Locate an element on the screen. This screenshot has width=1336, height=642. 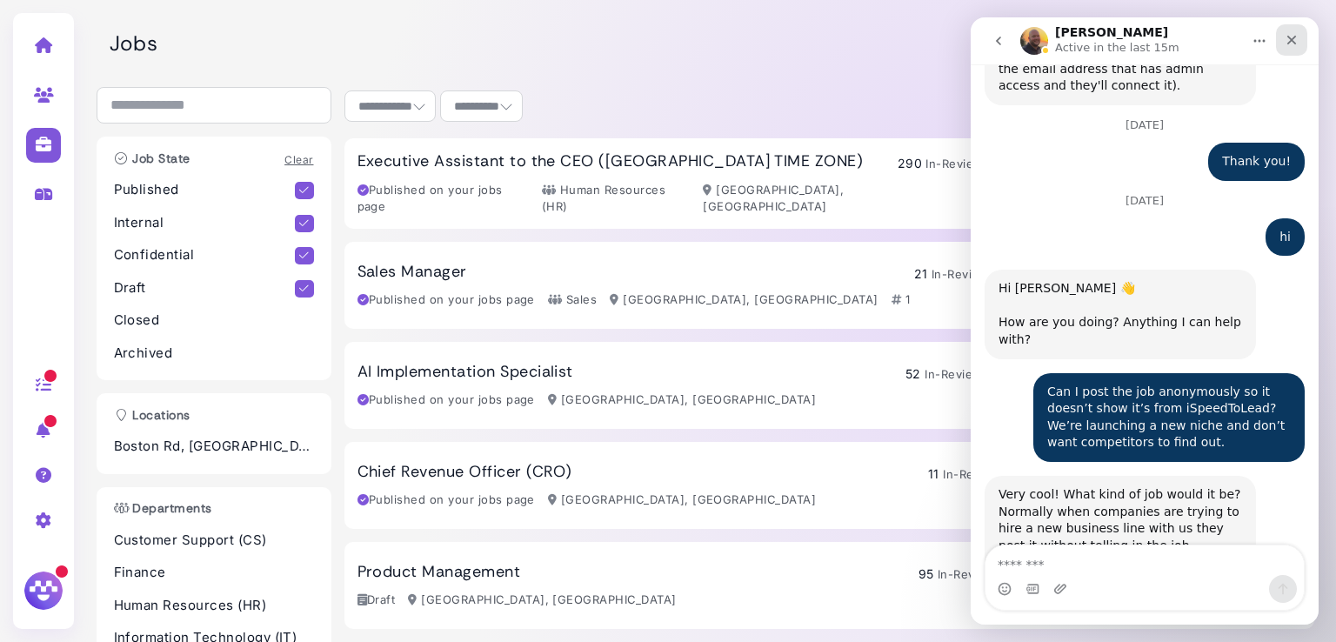
button: Emoji picker is located at coordinates (34, 572).